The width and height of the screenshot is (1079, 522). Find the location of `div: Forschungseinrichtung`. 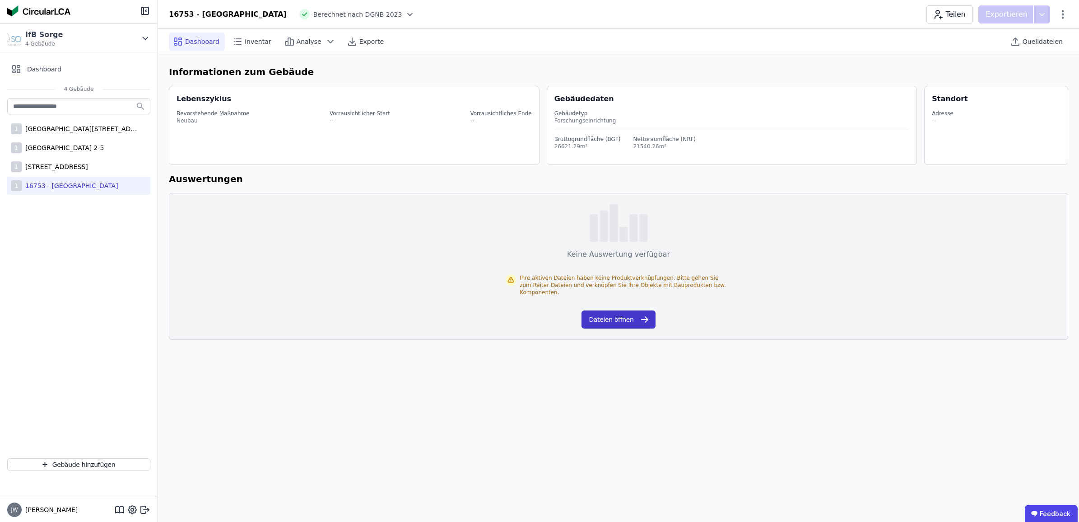

div: Forschungseinrichtung is located at coordinates (732, 121).